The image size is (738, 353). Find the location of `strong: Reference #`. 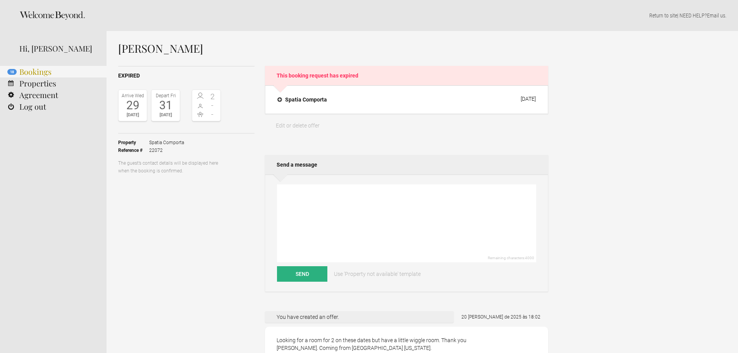

strong: Reference # is located at coordinates (134, 150).